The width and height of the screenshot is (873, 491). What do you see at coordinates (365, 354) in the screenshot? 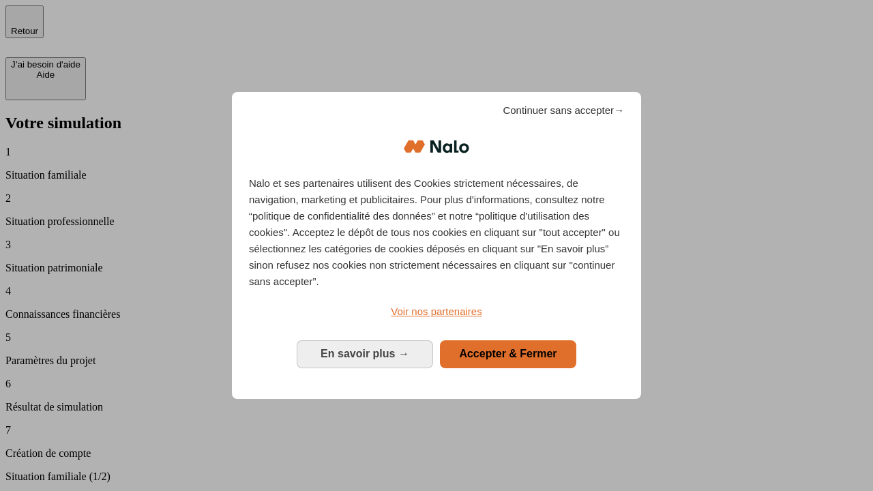
I see `button: En savoir plus: Configurer vos consentements` at bounding box center [365, 354].